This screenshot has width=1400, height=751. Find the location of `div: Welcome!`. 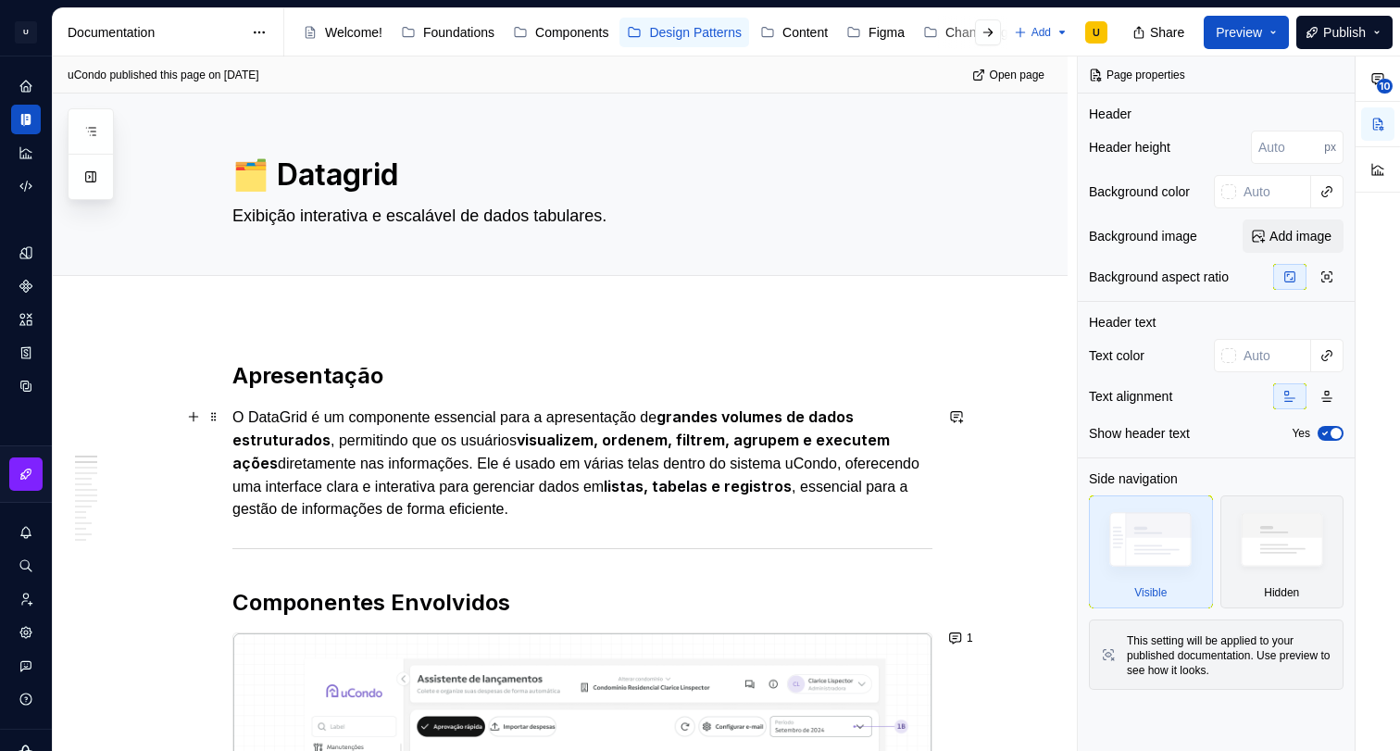

div: Welcome! is located at coordinates (354, 32).